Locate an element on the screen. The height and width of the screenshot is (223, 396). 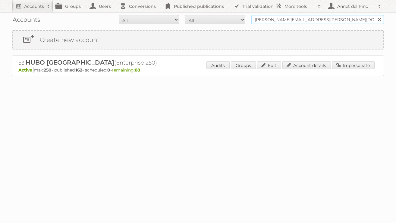
a: Audits is located at coordinates (218, 65).